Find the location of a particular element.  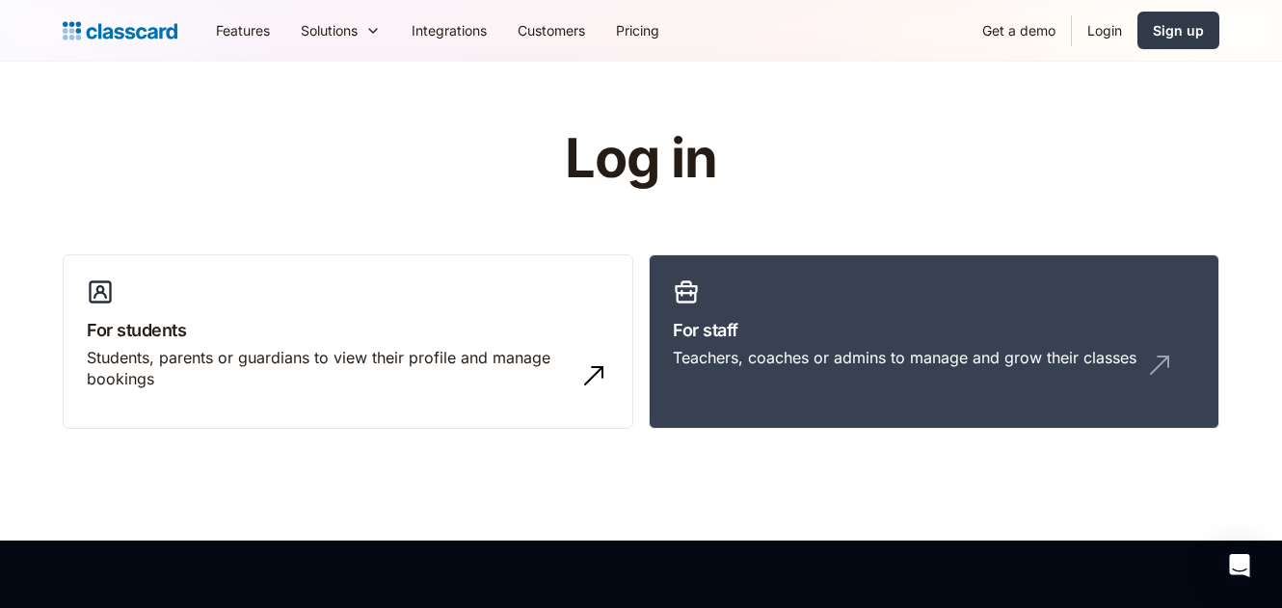

div: Sign up is located at coordinates (1178, 30).